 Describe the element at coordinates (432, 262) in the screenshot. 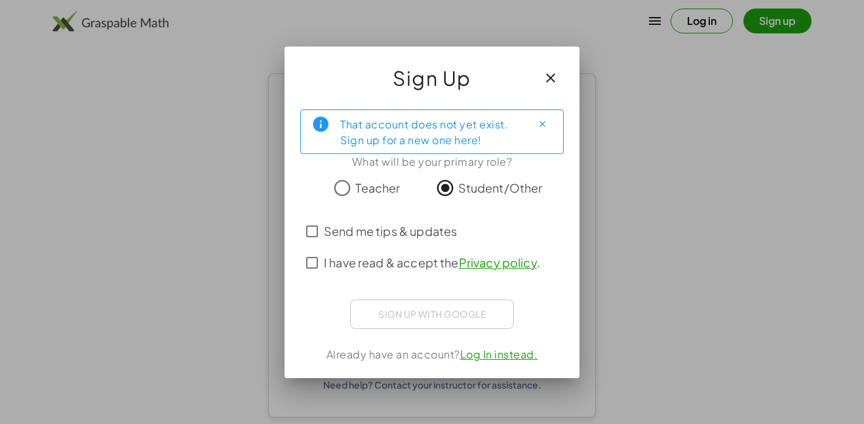

I see `span: I have read & accept the .` at that location.